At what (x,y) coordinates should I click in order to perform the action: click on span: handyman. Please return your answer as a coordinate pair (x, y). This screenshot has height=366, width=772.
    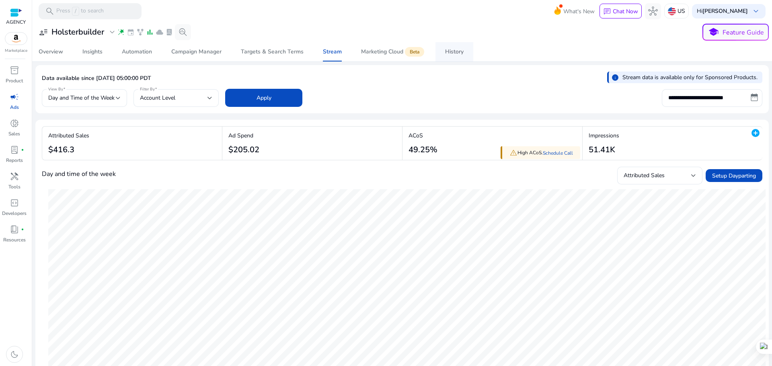
    Looking at the image, I should click on (14, 176).